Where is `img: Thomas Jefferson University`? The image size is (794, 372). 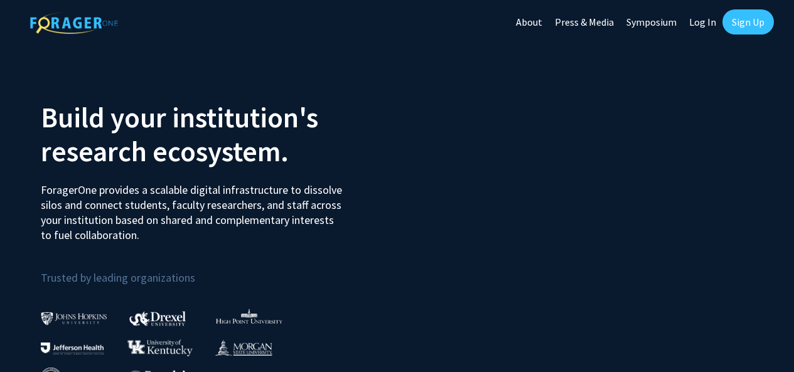 img: Thomas Jefferson University is located at coordinates (72, 348).